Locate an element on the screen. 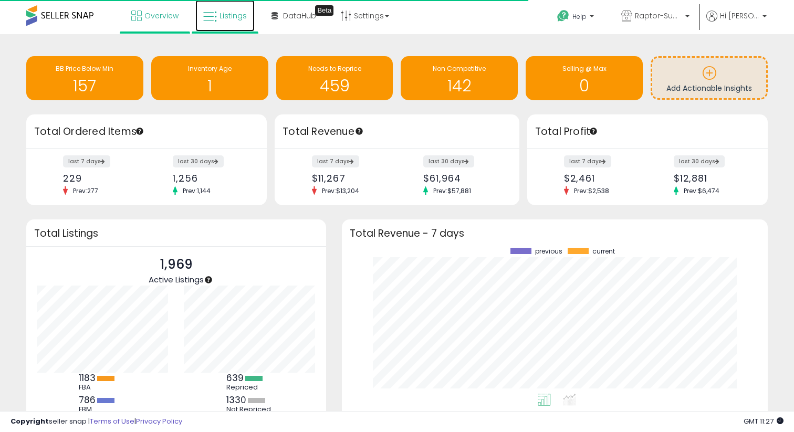 This screenshot has width=794, height=432. i: Get Help is located at coordinates (563, 16).